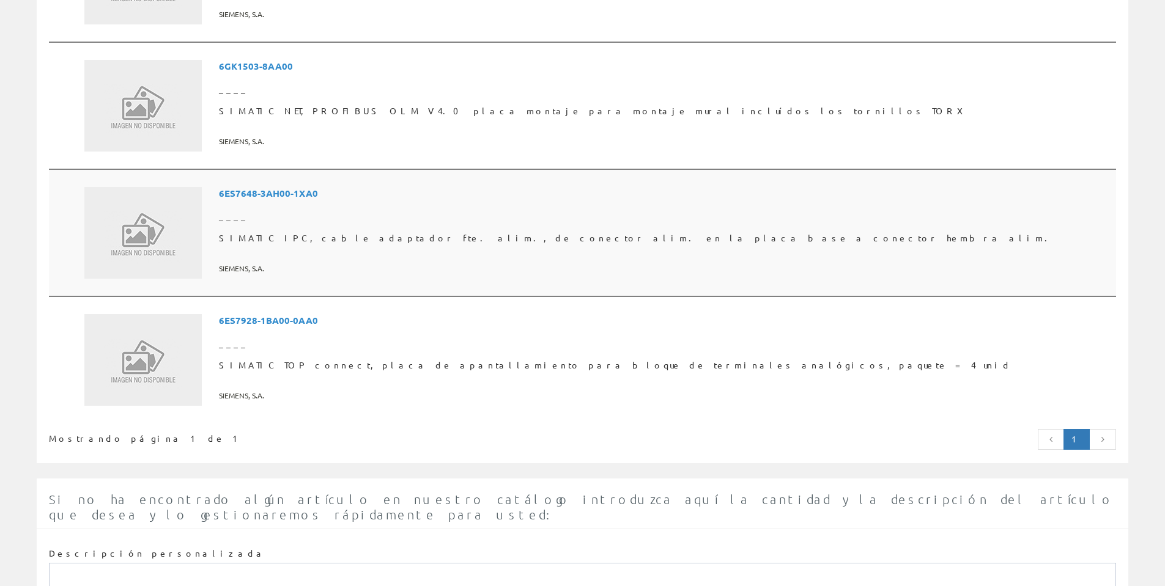 The image size is (1165, 586). I want to click on label: Descripción personalizada, so click(157, 554).